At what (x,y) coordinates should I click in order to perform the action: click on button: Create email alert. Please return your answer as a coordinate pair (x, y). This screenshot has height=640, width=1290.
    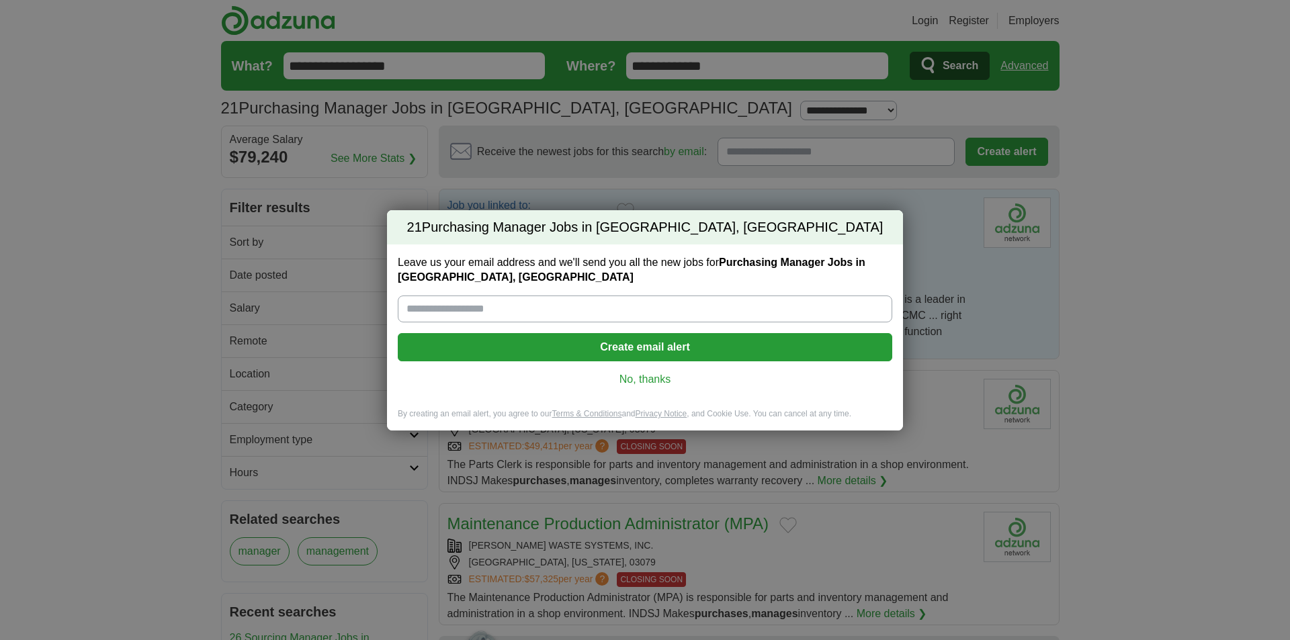
    Looking at the image, I should click on (645, 347).